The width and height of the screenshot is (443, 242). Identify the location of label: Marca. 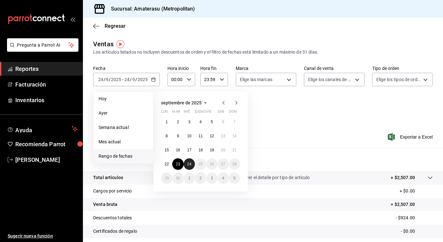
(266, 69).